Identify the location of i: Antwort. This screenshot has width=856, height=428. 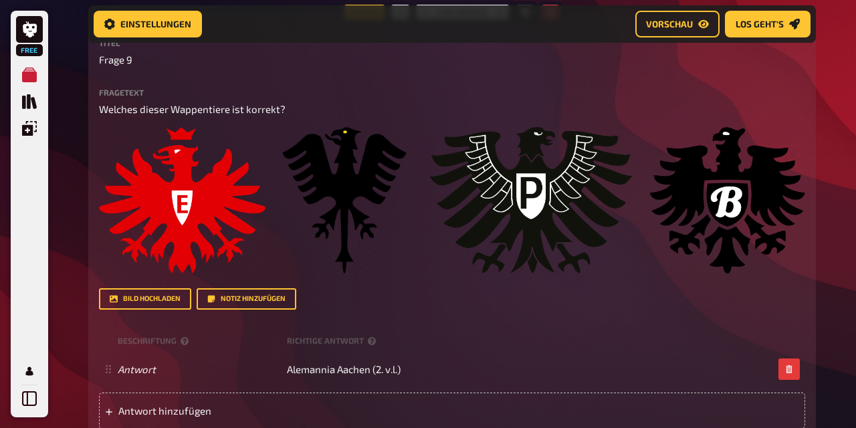
(136, 369).